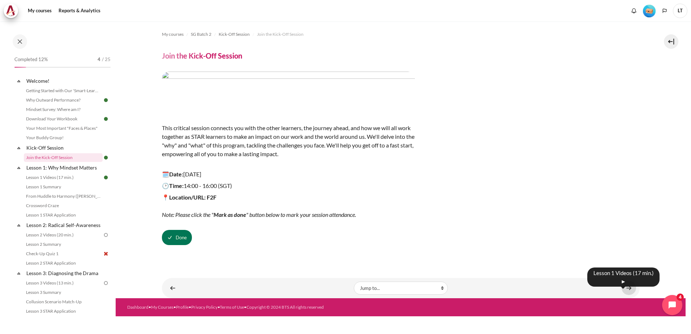  Describe the element at coordinates (259, 214) in the screenshot. I see `em: Note: Please click the " " button below to mark your session attendance.` at that location.